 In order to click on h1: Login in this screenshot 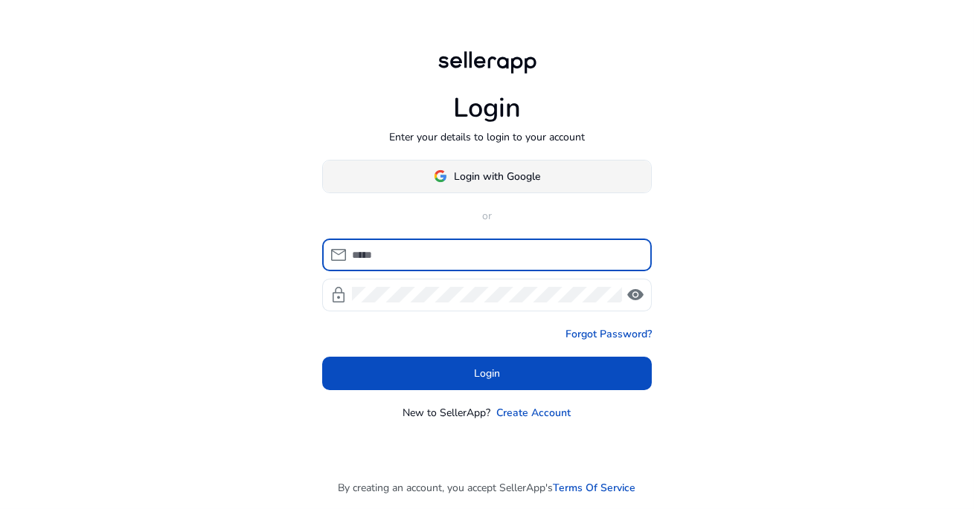, I will do `click(486, 108)`.